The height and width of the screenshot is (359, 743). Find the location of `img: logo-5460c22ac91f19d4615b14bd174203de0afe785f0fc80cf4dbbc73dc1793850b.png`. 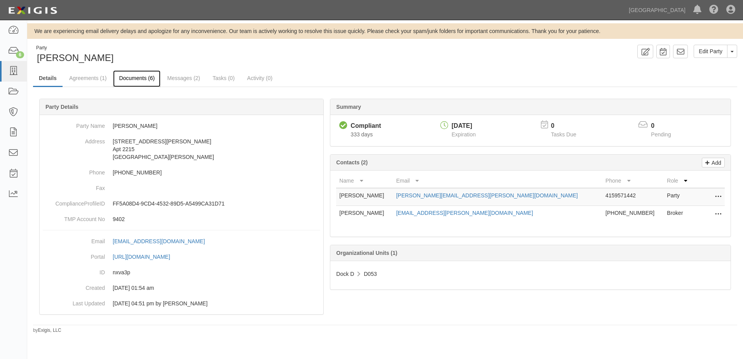

img: logo-5460c22ac91f19d4615b14bd174203de0afe785f0fc80cf4dbbc73dc1793850b.png is located at coordinates (33, 10).